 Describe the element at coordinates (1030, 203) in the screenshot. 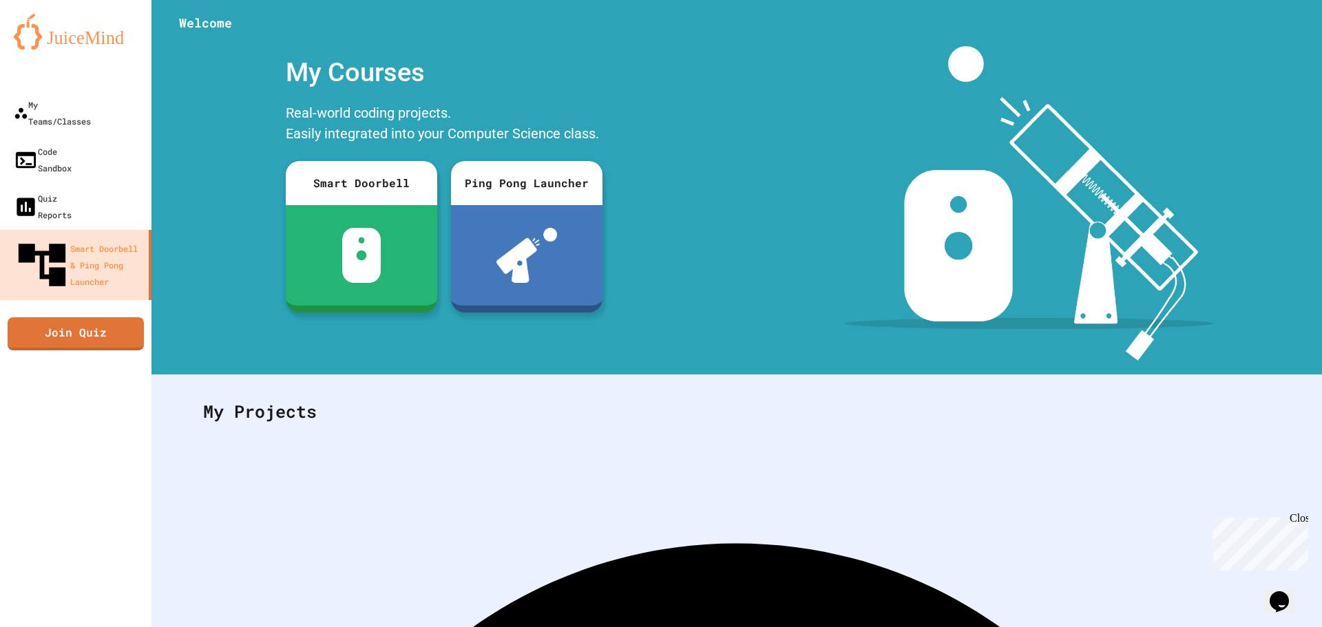

I see `img: banner-image-my-projects.png` at that location.